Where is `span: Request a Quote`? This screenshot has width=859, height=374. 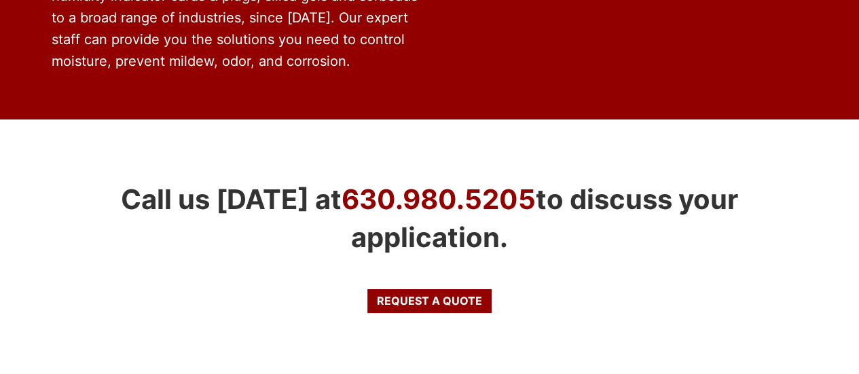 span: Request a Quote is located at coordinates (429, 301).